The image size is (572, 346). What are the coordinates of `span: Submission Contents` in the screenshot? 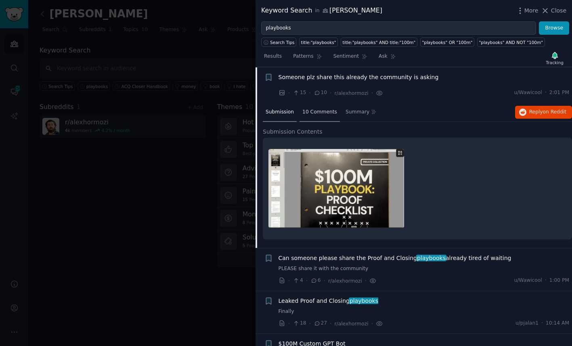 It's located at (292, 132).